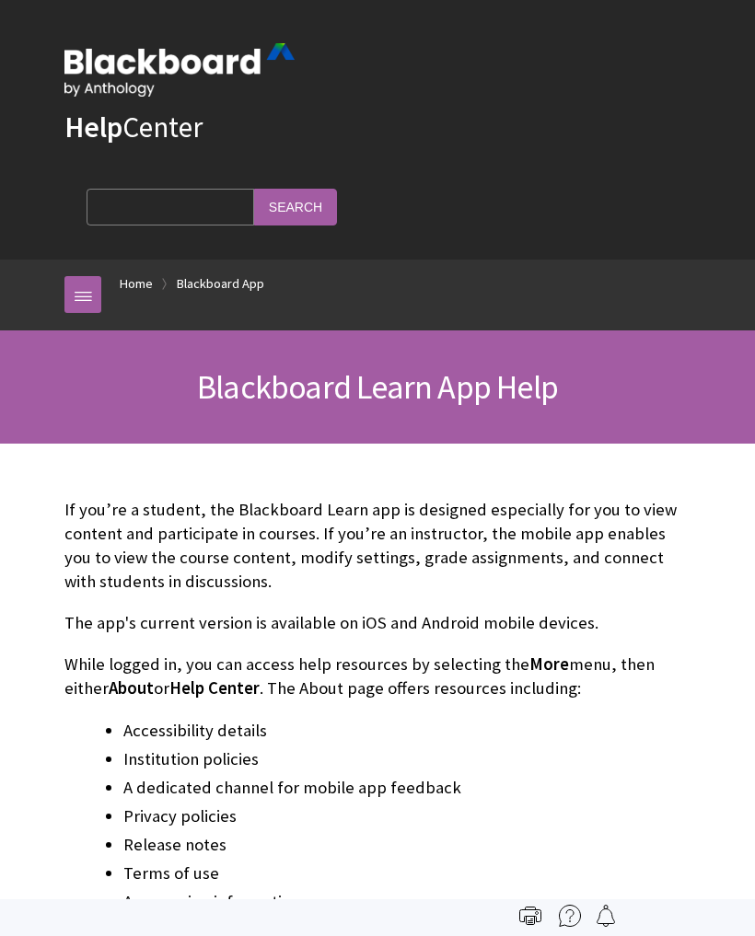  What do you see at coordinates (377, 546) in the screenshot?
I see `p: If you’re a student, the Blackboard Learn app is designed especially for you to view content and ...` at bounding box center [377, 546].